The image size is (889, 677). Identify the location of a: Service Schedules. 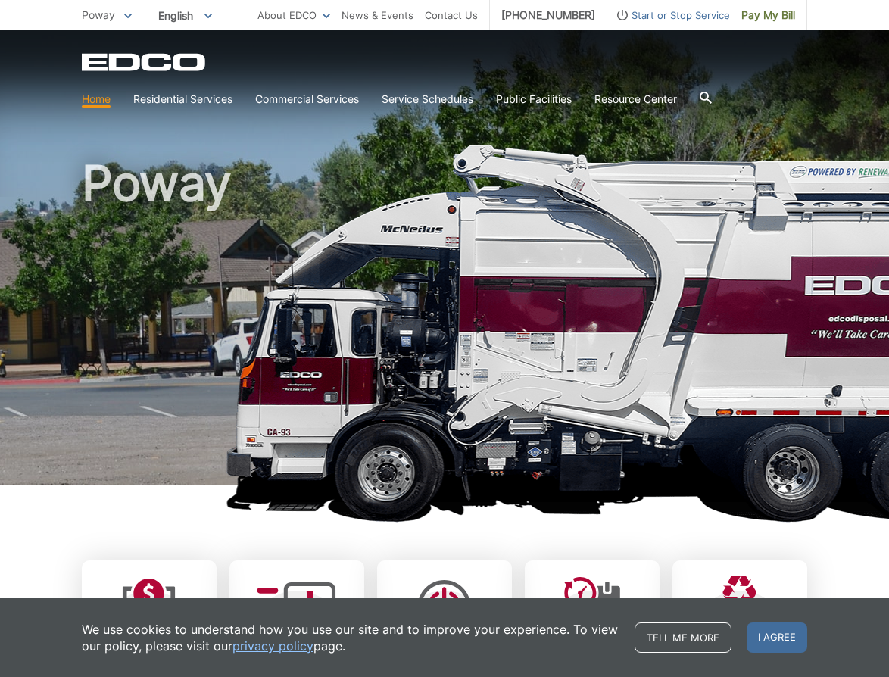
(427, 99).